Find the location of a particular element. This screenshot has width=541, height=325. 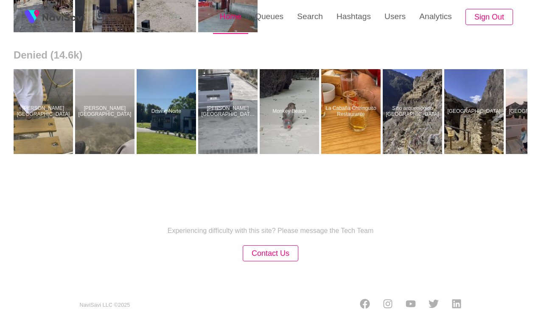

button: Contact Us is located at coordinates (270, 253).